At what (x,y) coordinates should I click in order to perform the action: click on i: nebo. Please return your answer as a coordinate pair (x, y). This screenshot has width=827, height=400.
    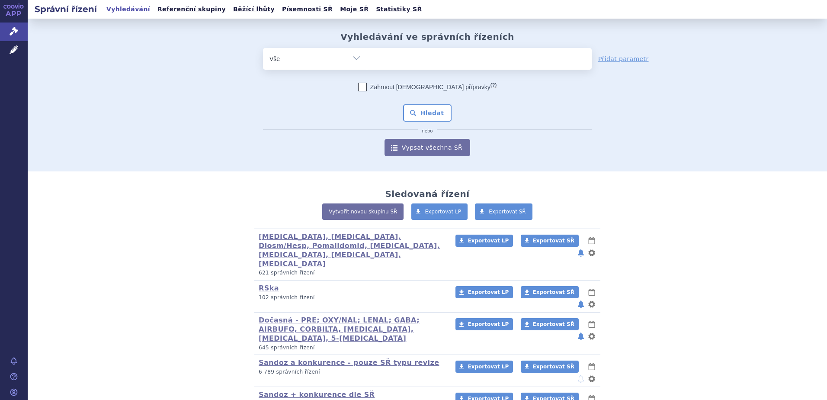
    Looking at the image, I should click on (428, 131).